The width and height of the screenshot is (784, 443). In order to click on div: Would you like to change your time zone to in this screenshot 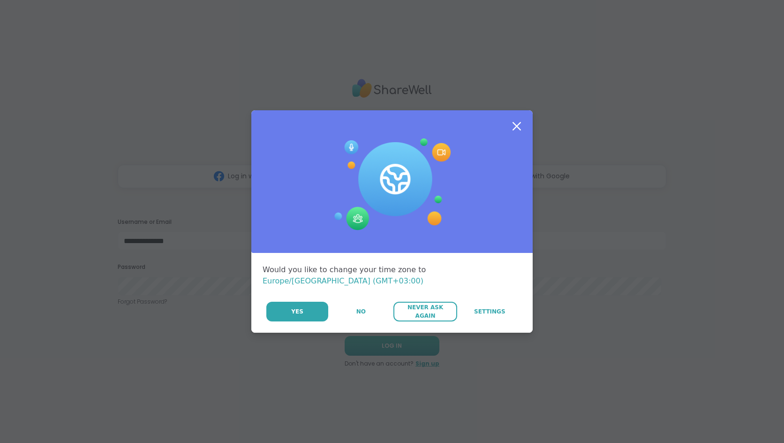, I will do `click(392, 275)`.